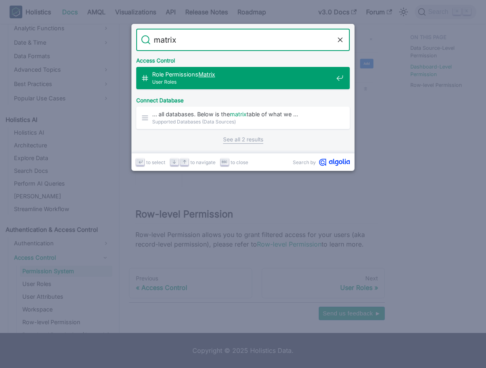  What do you see at coordinates (243, 99) in the screenshot?
I see `div: Connect Database` at bounding box center [243, 99].